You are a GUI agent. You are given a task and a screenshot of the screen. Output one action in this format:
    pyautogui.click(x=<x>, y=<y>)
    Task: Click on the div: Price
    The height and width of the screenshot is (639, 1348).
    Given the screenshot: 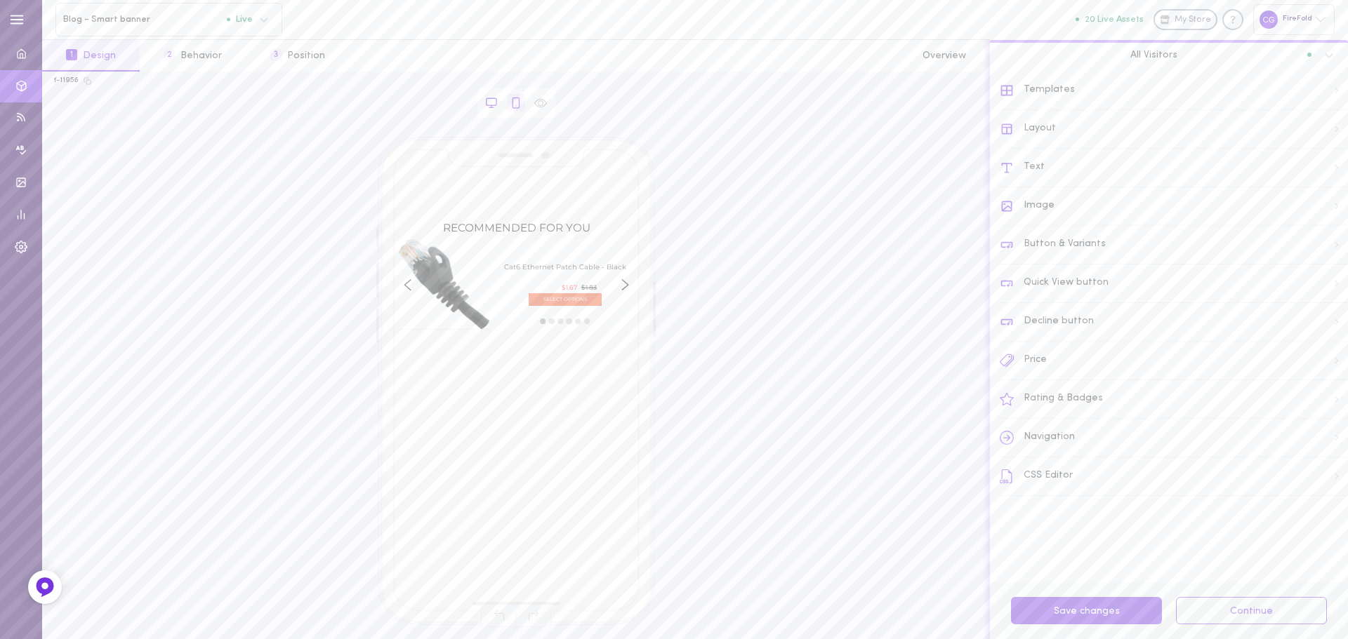 What is the action you would take?
    pyautogui.click(x=1174, y=361)
    